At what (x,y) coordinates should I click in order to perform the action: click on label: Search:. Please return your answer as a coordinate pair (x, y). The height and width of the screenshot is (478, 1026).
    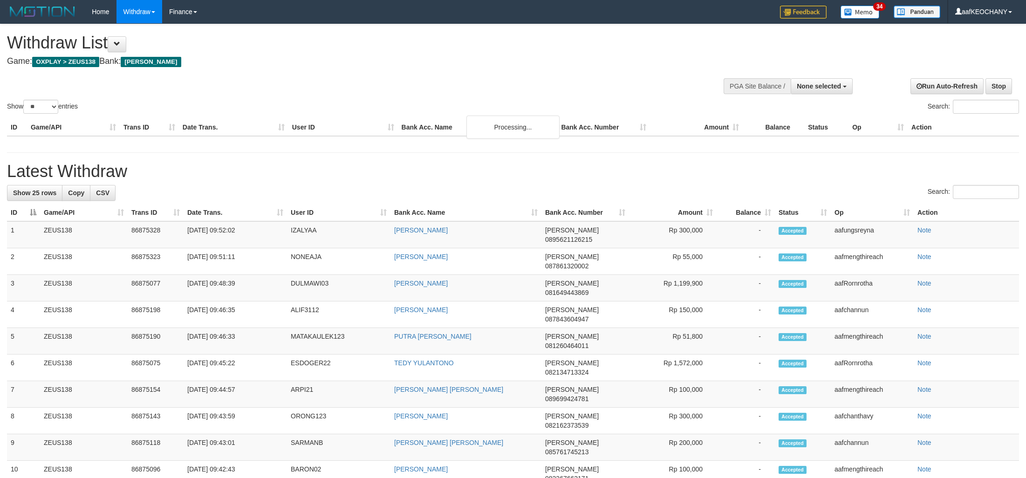
    Looking at the image, I should click on (973, 107).